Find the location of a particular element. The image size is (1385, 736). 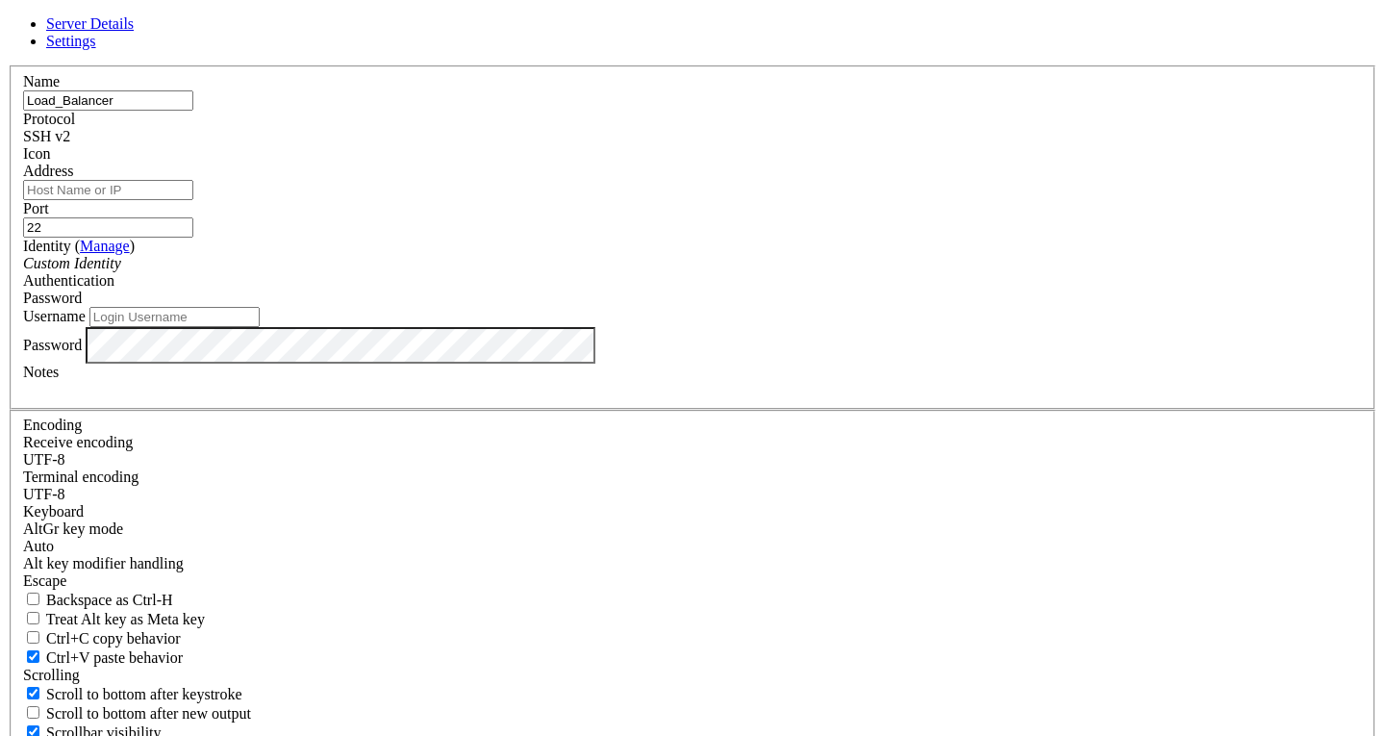

label: Whether the Alt key acts as a Meta key or as a distinct Alt key. is located at coordinates (114, 619).